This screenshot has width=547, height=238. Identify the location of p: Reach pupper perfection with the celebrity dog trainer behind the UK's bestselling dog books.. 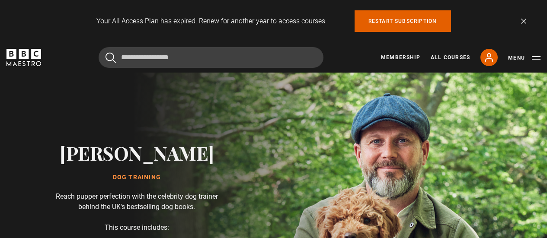
(137, 202).